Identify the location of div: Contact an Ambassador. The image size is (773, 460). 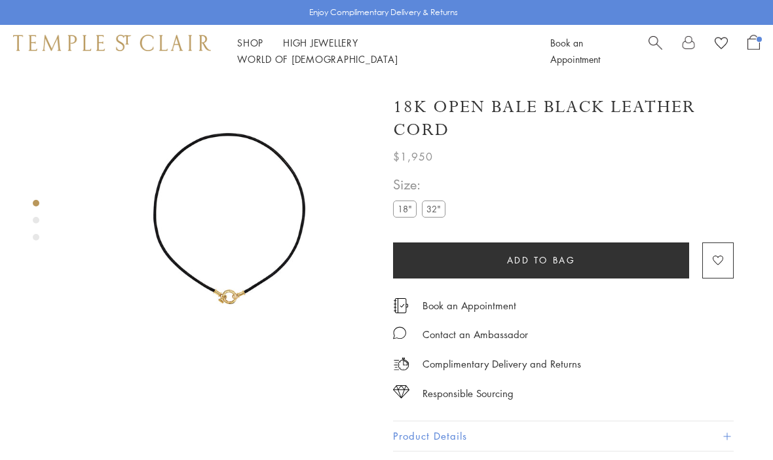
(475, 334).